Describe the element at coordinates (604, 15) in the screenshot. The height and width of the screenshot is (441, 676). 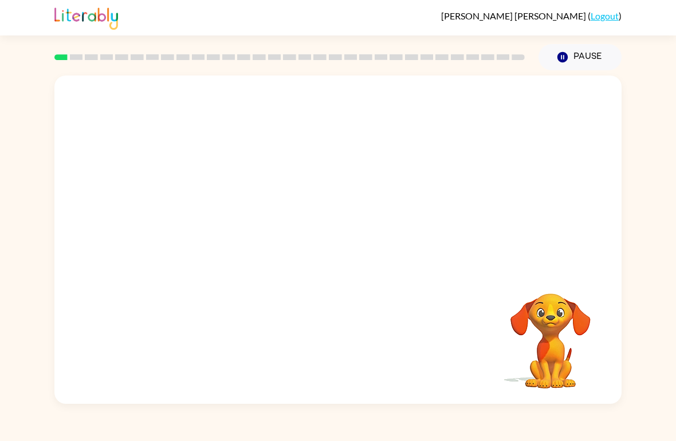
I see `a: Logout` at that location.